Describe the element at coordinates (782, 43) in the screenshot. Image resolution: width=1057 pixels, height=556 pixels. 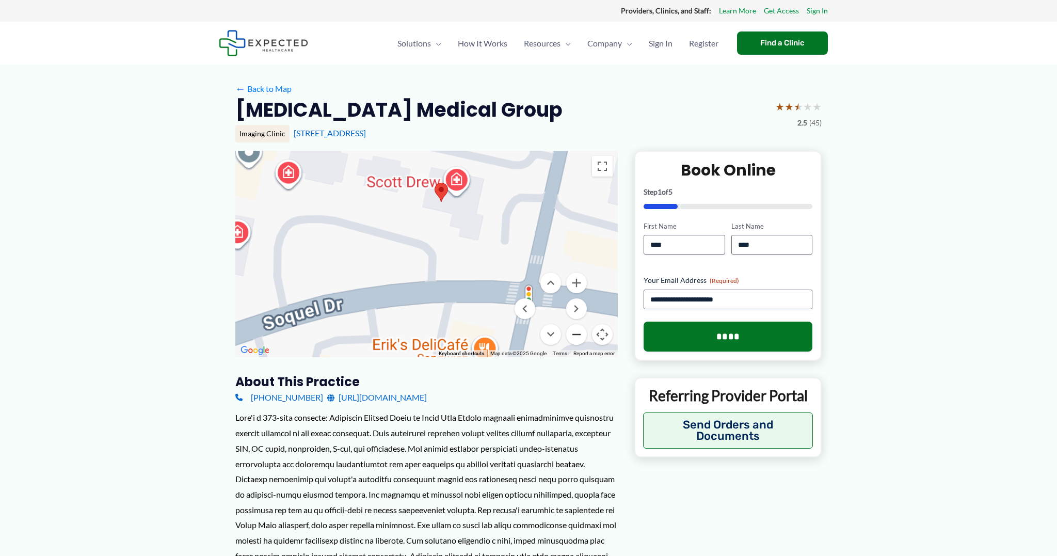
I see `div: Find a Clinic` at that location.